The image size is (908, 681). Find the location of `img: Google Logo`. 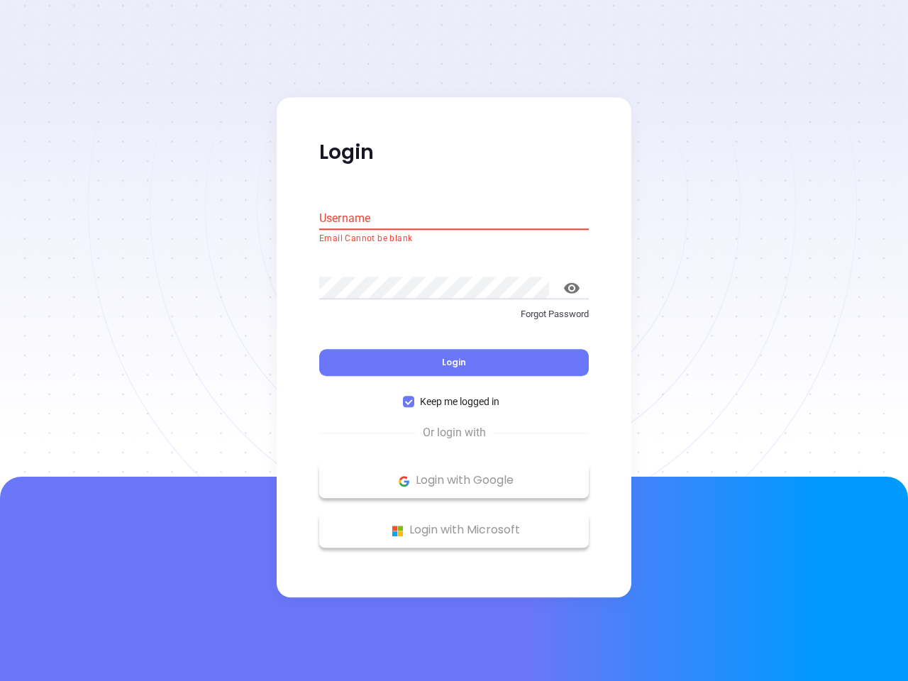

img: Google Logo is located at coordinates (404, 481).